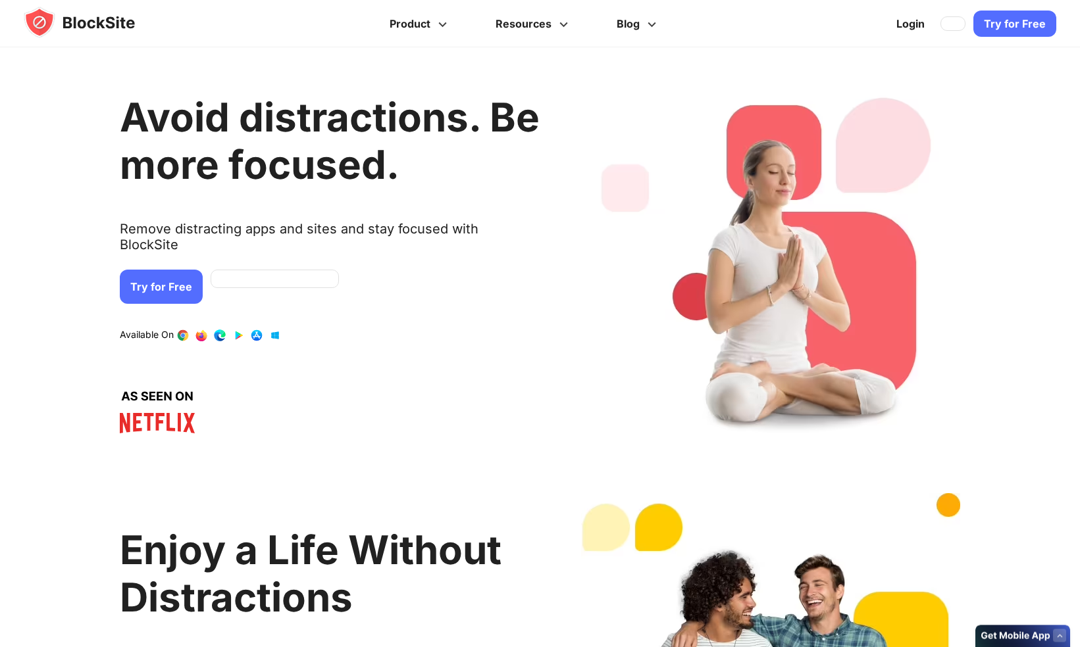 The height and width of the screenshot is (647, 1080). I want to click on h1: Avoid distractions. Be more focused., so click(330, 141).